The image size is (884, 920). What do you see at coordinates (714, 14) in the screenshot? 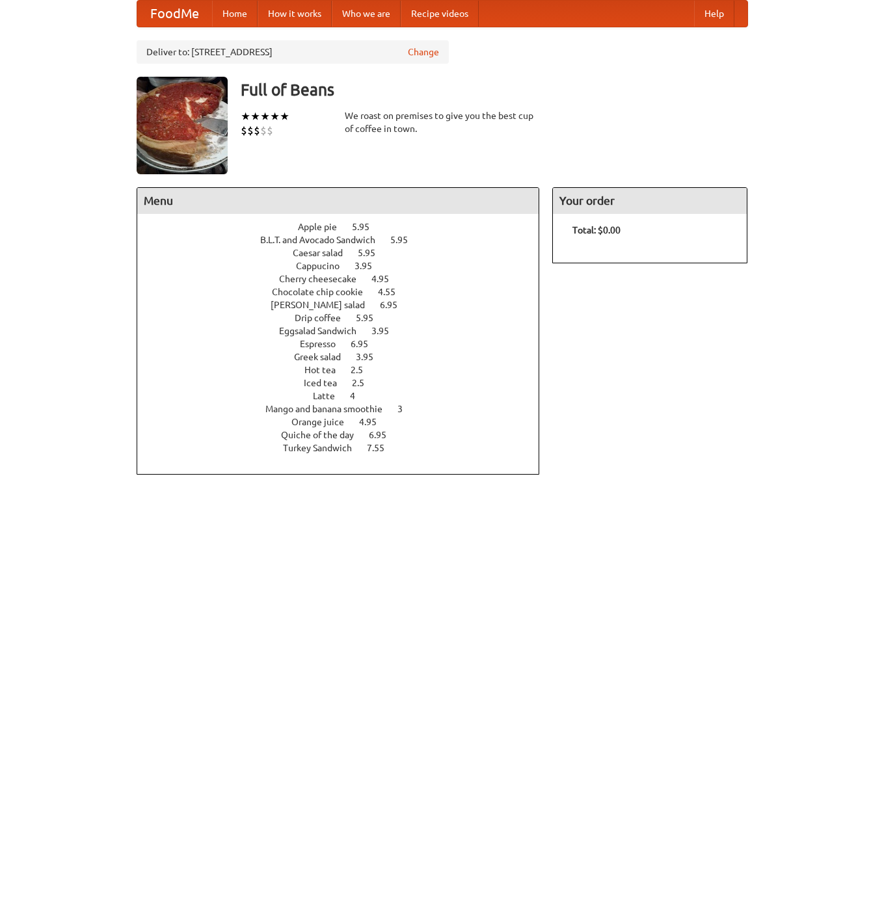
I see `a: Help` at bounding box center [714, 14].